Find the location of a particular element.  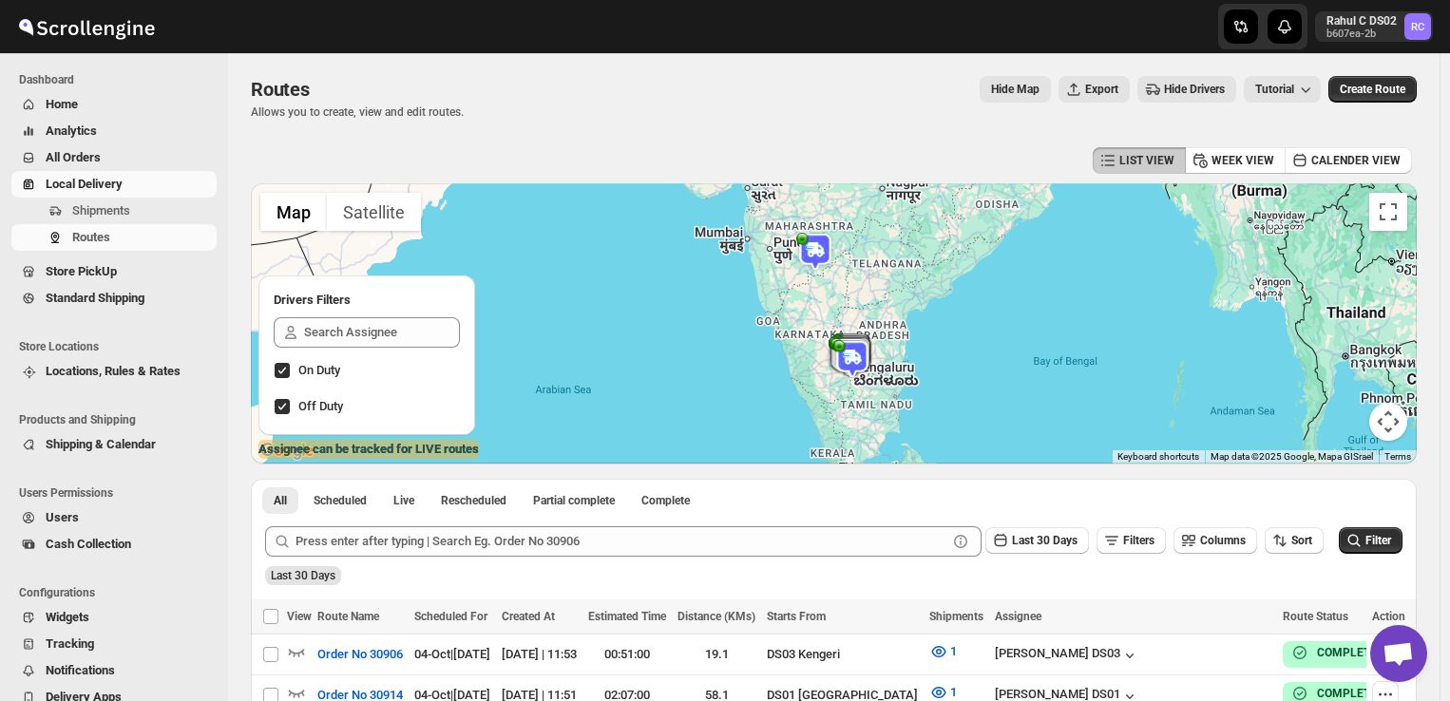

button: Show satellite imagery is located at coordinates (373, 212).